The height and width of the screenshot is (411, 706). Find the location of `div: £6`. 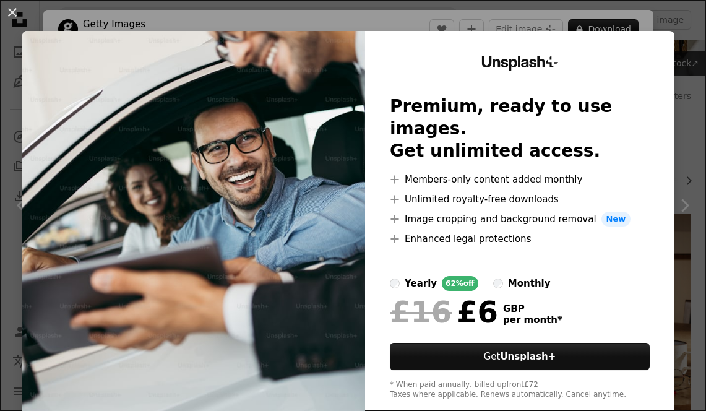

div: £6 is located at coordinates (444, 312).